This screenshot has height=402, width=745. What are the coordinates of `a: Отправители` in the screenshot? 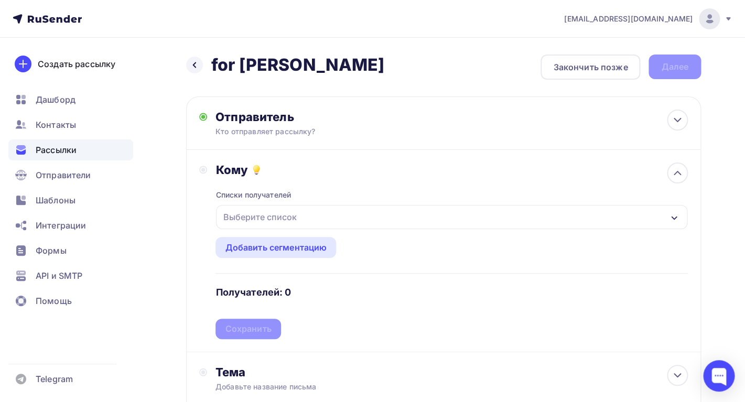 It's located at (71, 175).